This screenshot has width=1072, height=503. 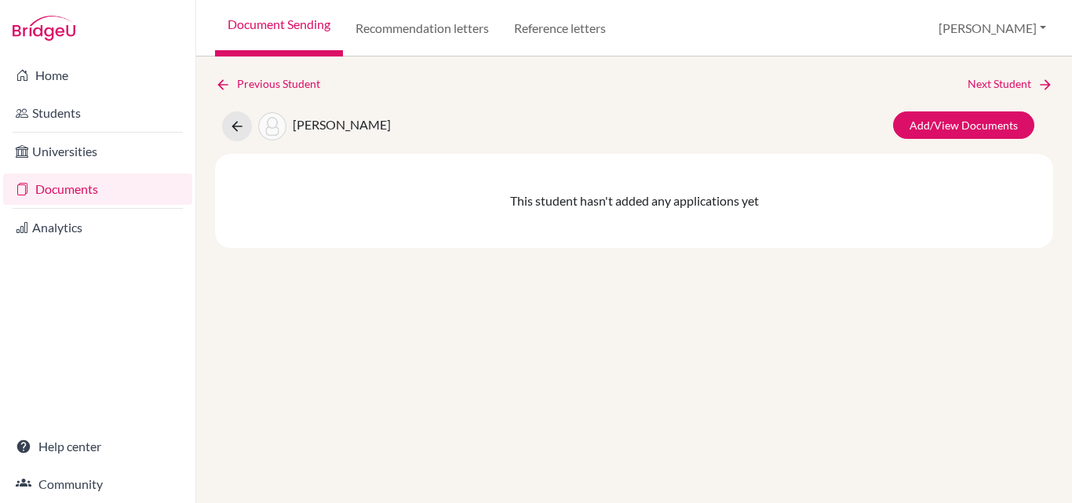 I want to click on a: Analytics, so click(x=97, y=228).